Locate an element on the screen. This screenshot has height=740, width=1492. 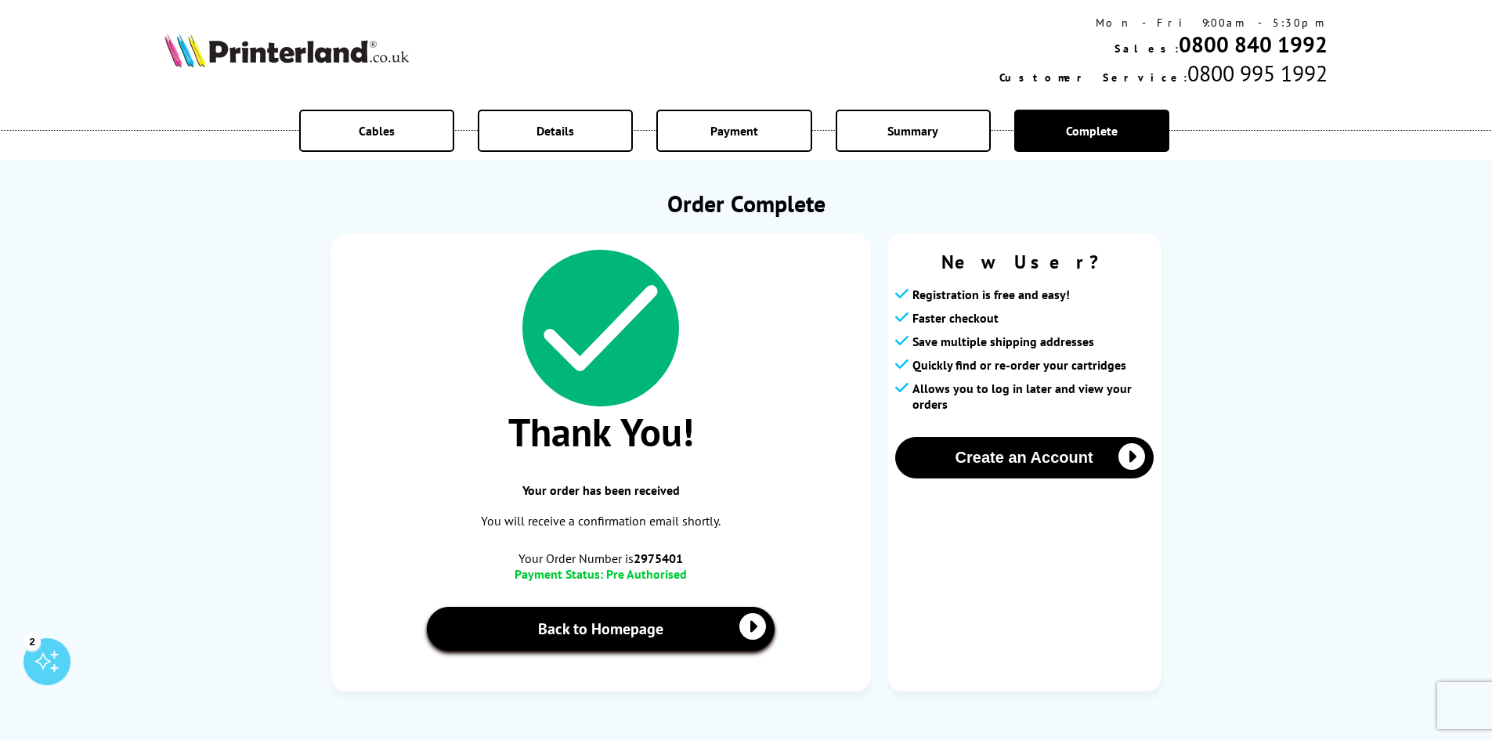
span: Cables is located at coordinates (377, 131).